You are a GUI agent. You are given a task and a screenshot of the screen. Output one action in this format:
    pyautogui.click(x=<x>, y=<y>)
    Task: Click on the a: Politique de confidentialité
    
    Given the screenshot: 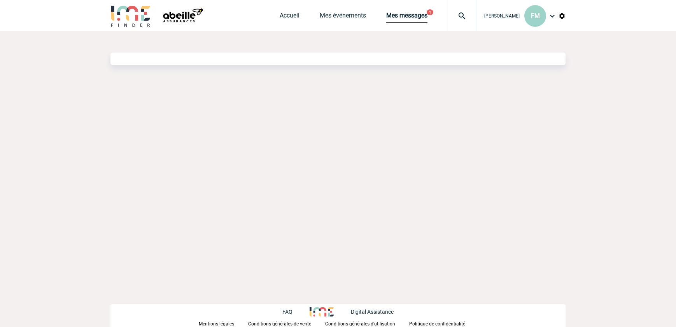 What is the action you would take?
    pyautogui.click(x=443, y=323)
    